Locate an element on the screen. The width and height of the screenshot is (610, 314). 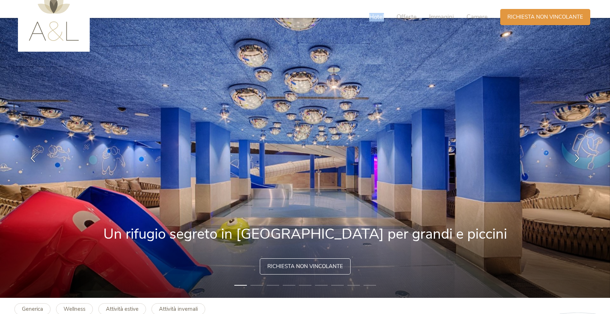
b: Attività invernali is located at coordinates (178, 309).